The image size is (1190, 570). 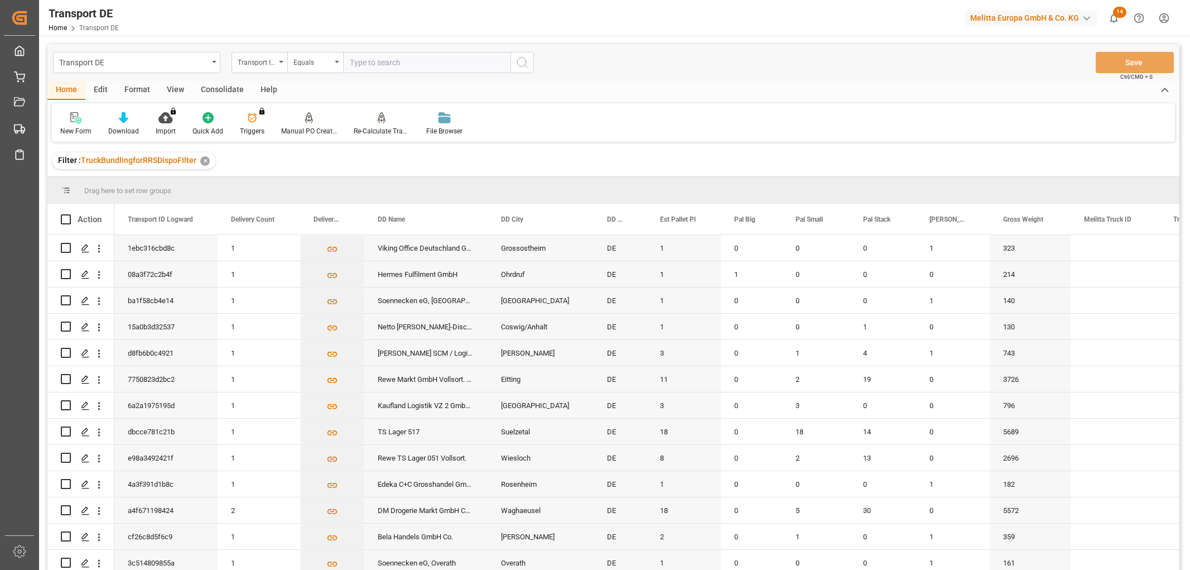 What do you see at coordinates (1120, 12) in the screenshot?
I see `span: 14` at bounding box center [1120, 12].